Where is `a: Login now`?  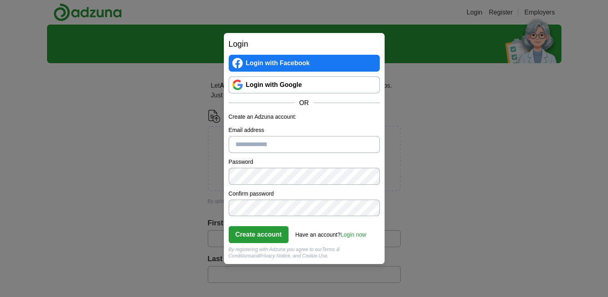
a: Login now is located at coordinates (353, 234).